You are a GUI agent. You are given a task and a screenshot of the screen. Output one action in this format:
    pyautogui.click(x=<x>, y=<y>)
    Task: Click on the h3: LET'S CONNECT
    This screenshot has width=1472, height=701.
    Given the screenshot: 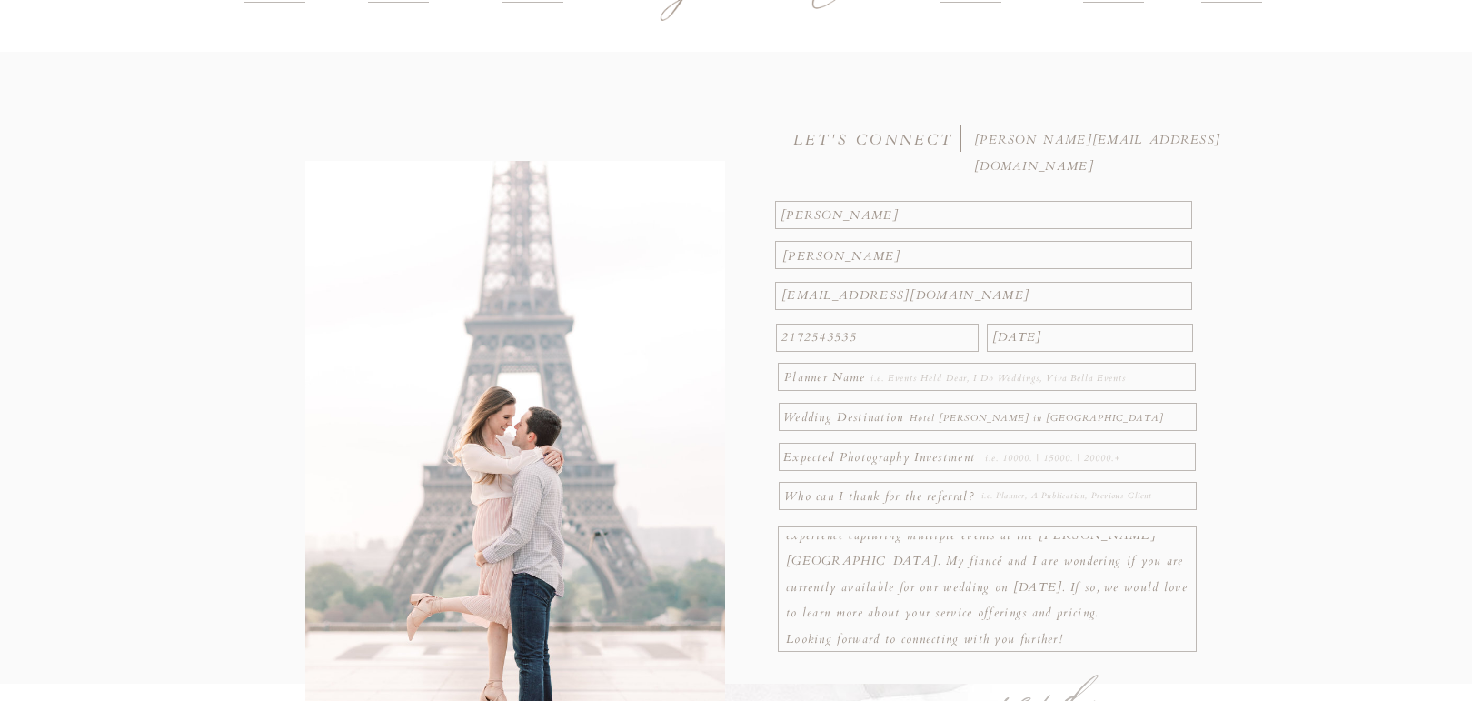 What is the action you would take?
    pyautogui.click(x=876, y=136)
    